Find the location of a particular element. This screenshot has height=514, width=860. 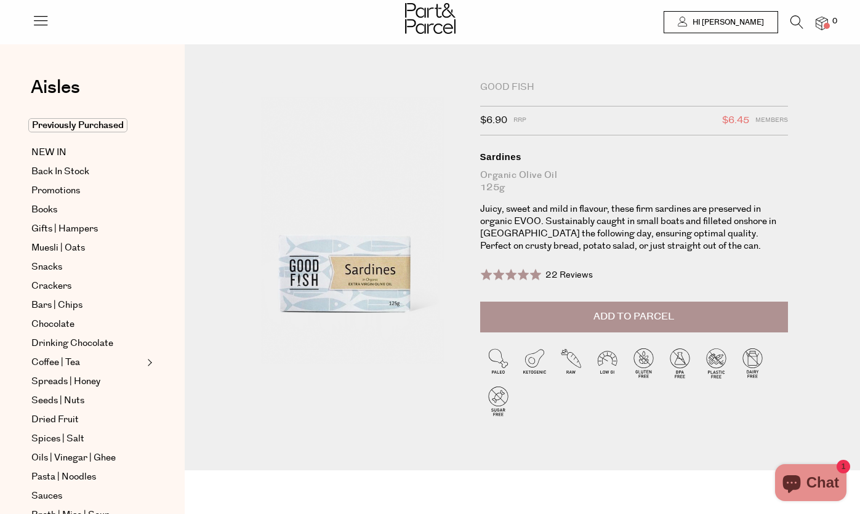

span: NEW IN is located at coordinates (49, 153).